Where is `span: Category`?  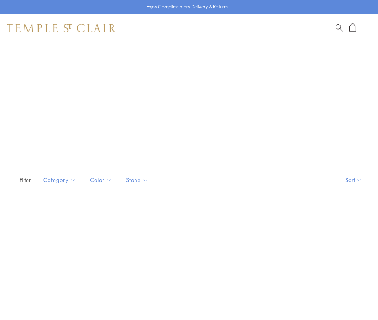 span: Category is located at coordinates (60, 180).